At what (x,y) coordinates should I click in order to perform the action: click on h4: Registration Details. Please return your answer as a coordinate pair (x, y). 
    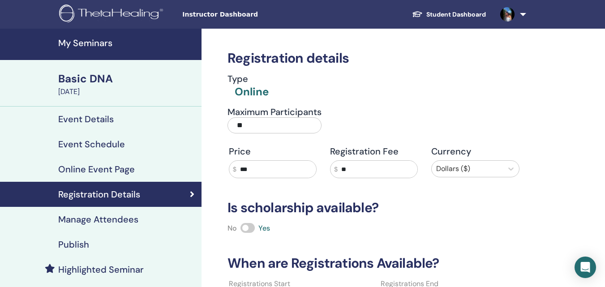
    Looking at the image, I should click on (99, 194).